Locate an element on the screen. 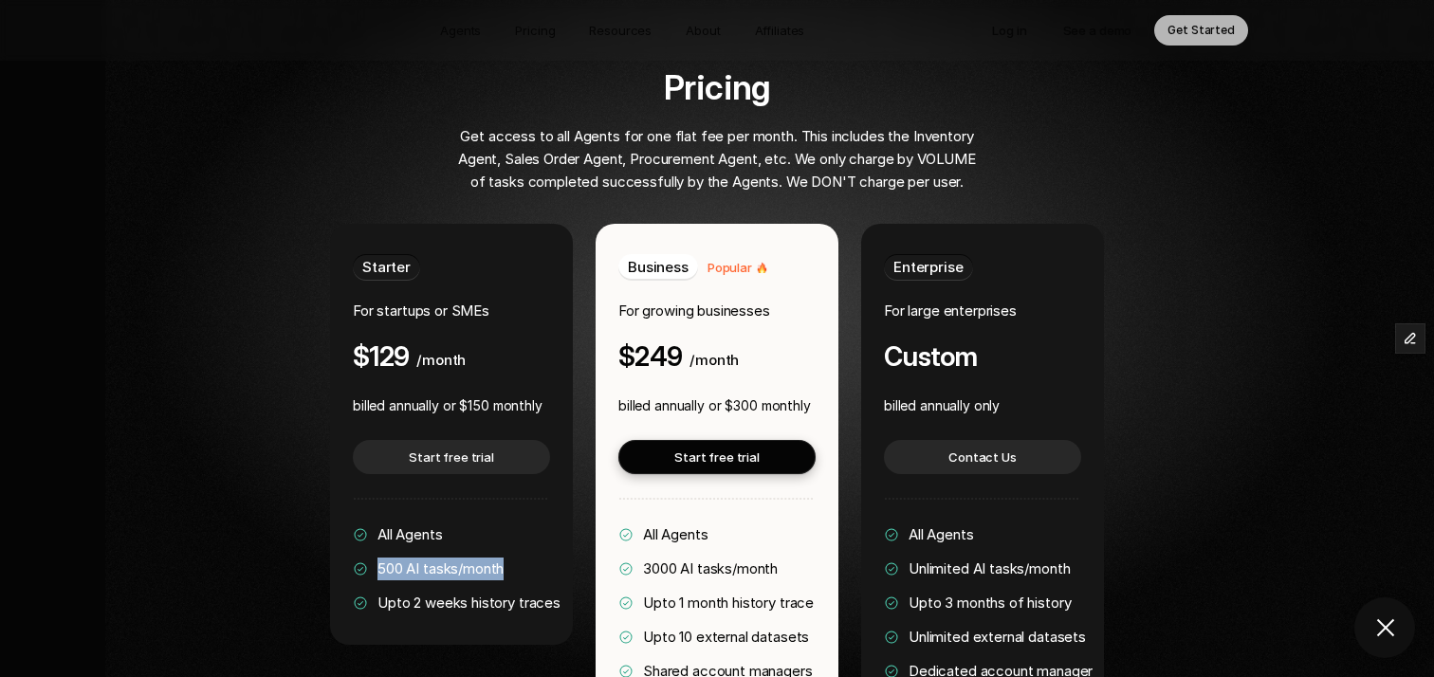  a: Contact Us is located at coordinates (982, 457).